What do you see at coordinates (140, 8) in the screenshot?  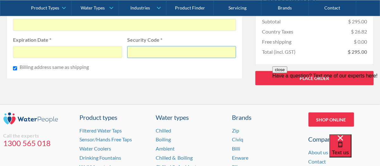 I see `div: Industries` at bounding box center [140, 8].